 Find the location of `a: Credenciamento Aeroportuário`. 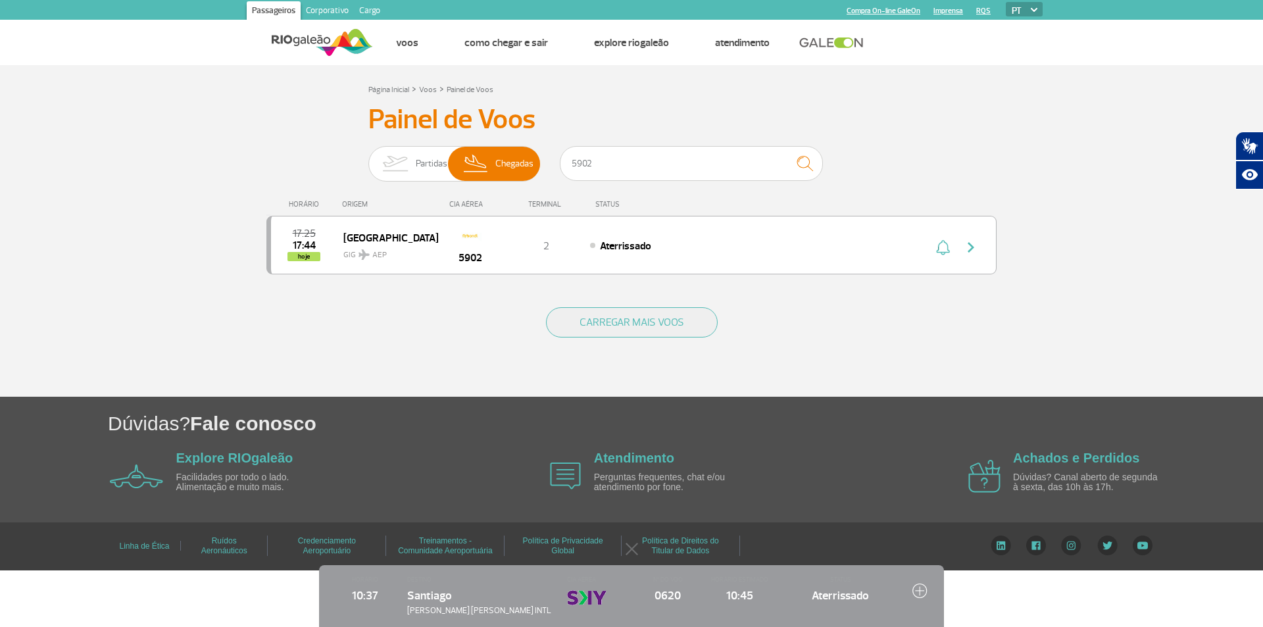

a: Credenciamento Aeroportuário is located at coordinates (327, 545).